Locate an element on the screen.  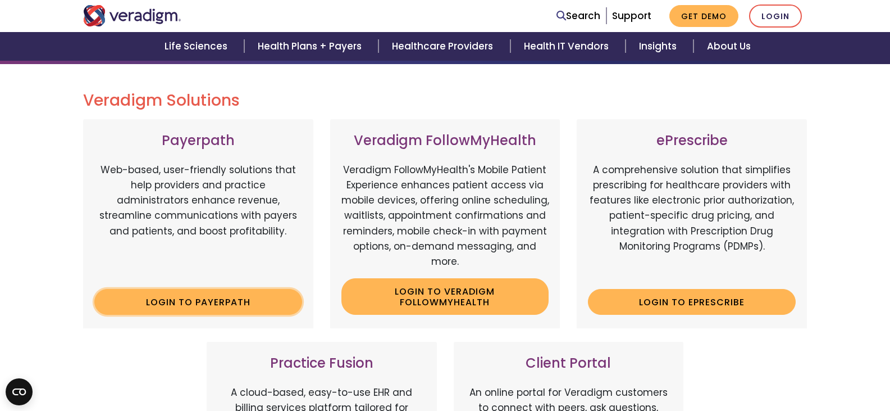
a: Health IT Vendors is located at coordinates (568, 46).